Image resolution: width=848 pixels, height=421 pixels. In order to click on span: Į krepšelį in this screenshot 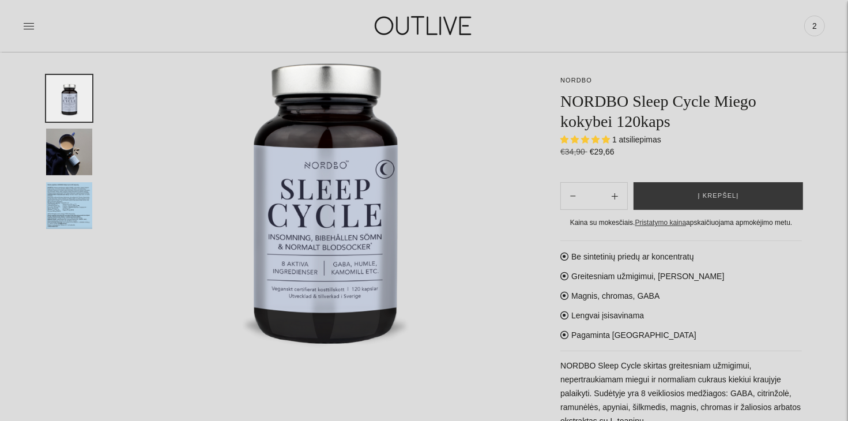, I will do `click(718, 196)`.